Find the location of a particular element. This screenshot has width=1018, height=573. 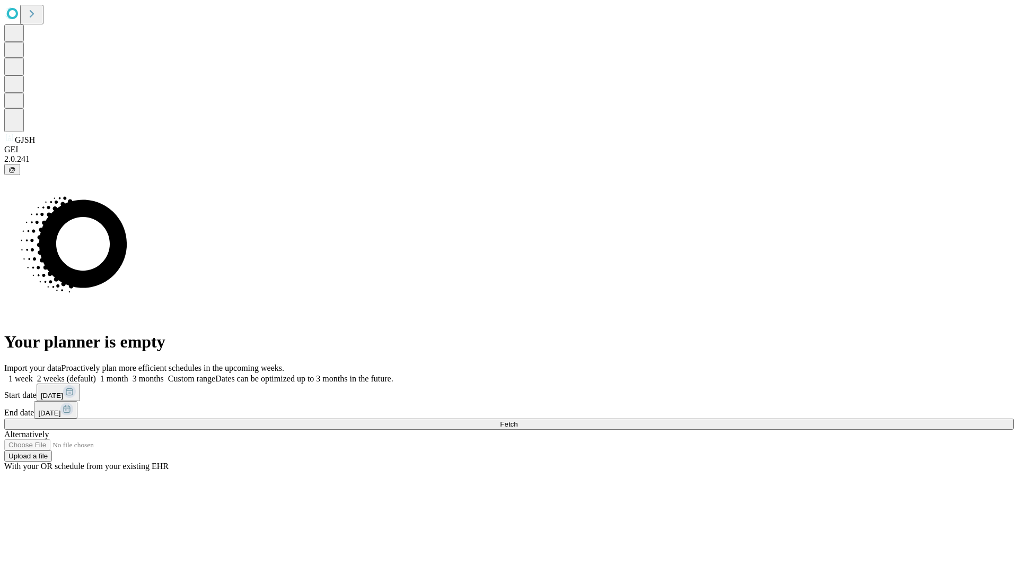

span: Dates can be optimized up to 3 months in the future. is located at coordinates (304, 378).